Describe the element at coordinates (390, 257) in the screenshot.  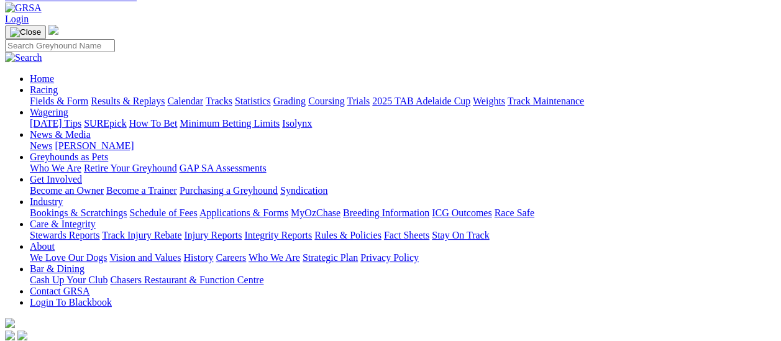
I see `a: Privacy Policy` at that location.